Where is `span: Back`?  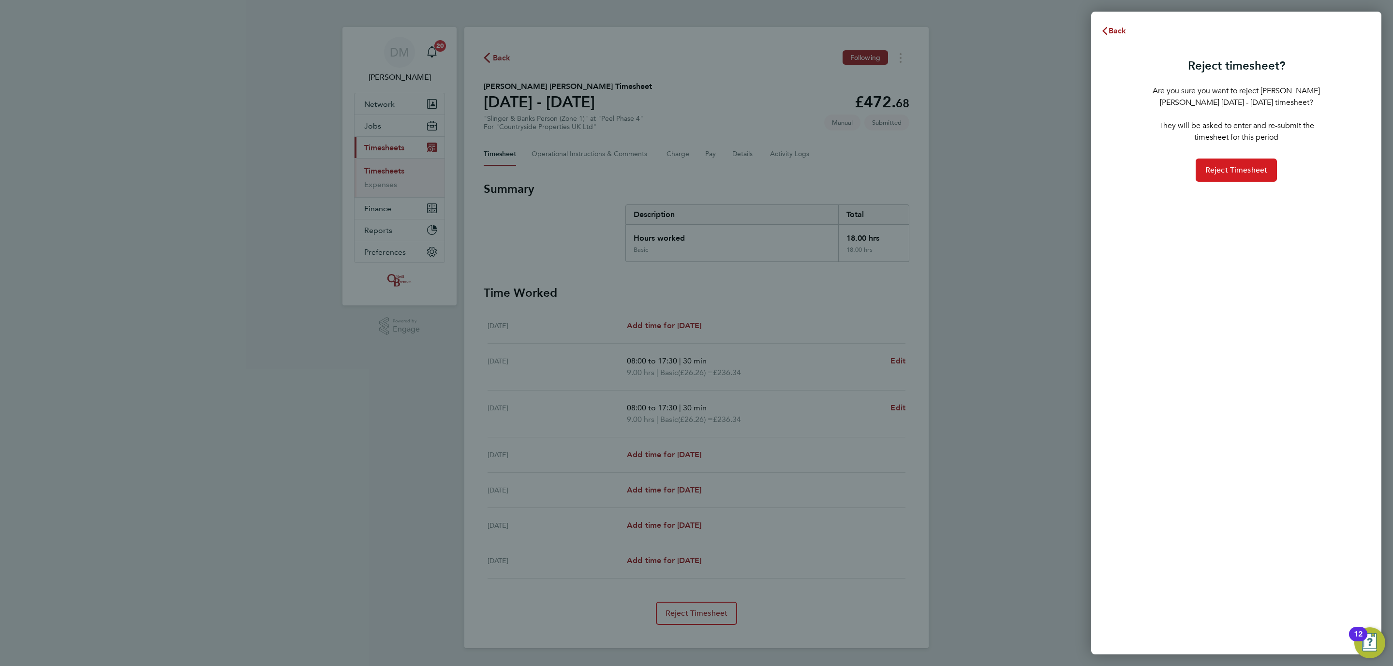 span: Back is located at coordinates (1117, 30).